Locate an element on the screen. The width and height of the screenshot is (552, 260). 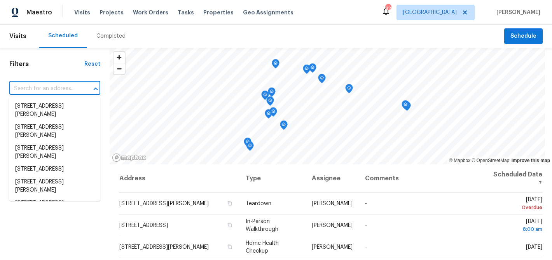
span: Teardown is located at coordinates (259, 204).